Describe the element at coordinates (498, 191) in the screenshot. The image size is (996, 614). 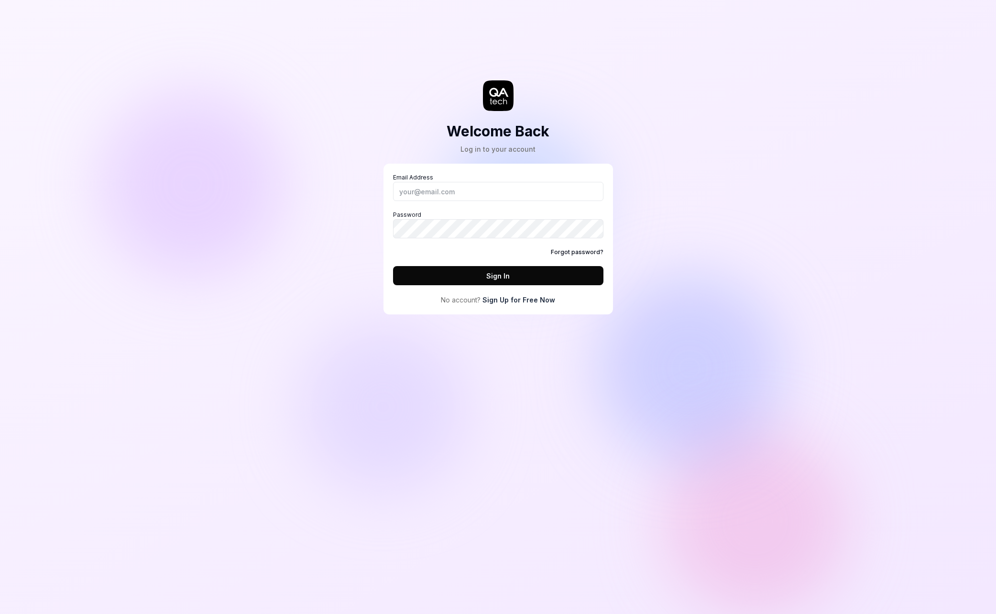
I see `input: Email Address` at that location.